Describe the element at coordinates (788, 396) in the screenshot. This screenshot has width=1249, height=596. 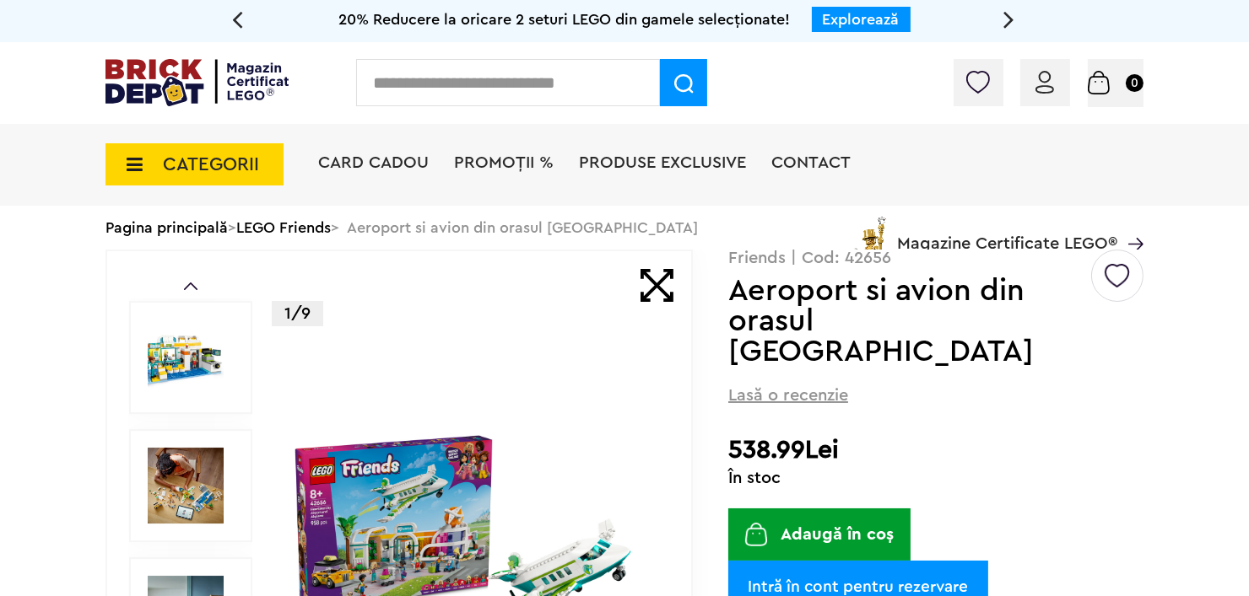
I see `span: Lasă o recenzie` at that location.